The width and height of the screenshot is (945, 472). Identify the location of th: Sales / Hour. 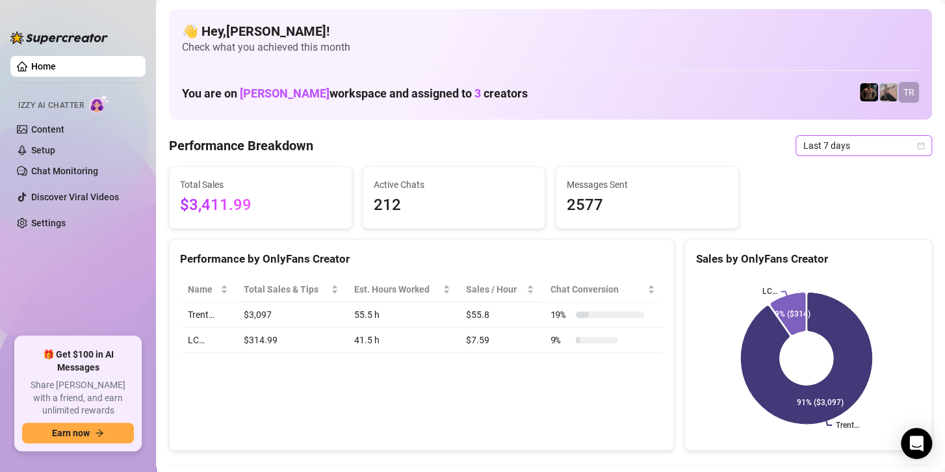
(500, 289).